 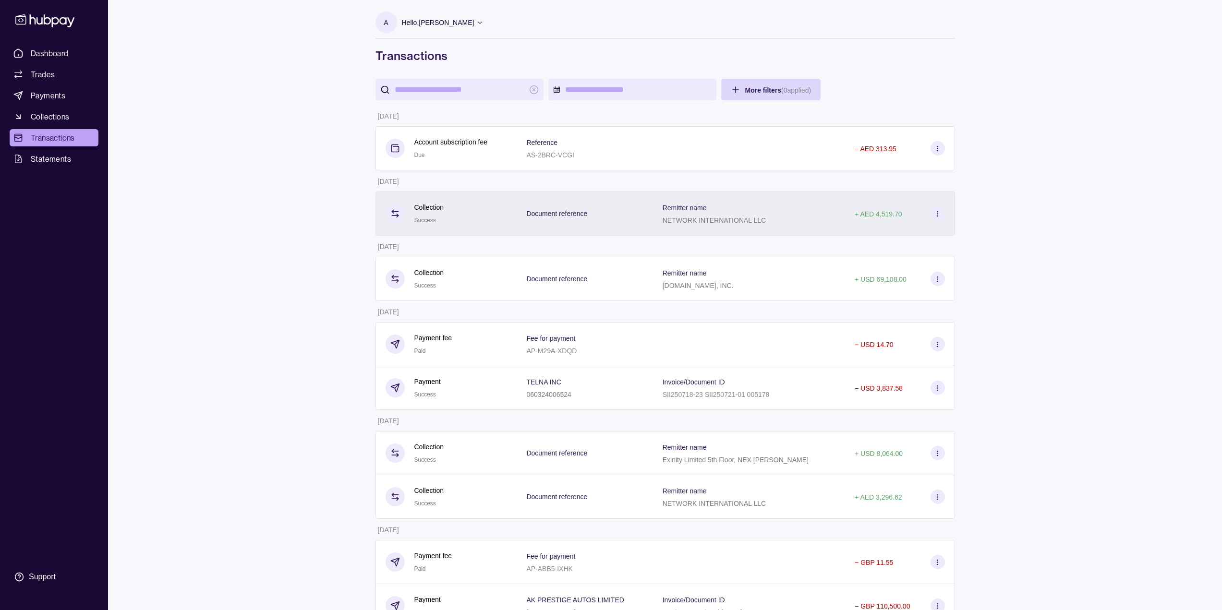 What do you see at coordinates (54, 577) in the screenshot?
I see `a: Support` at bounding box center [54, 577].